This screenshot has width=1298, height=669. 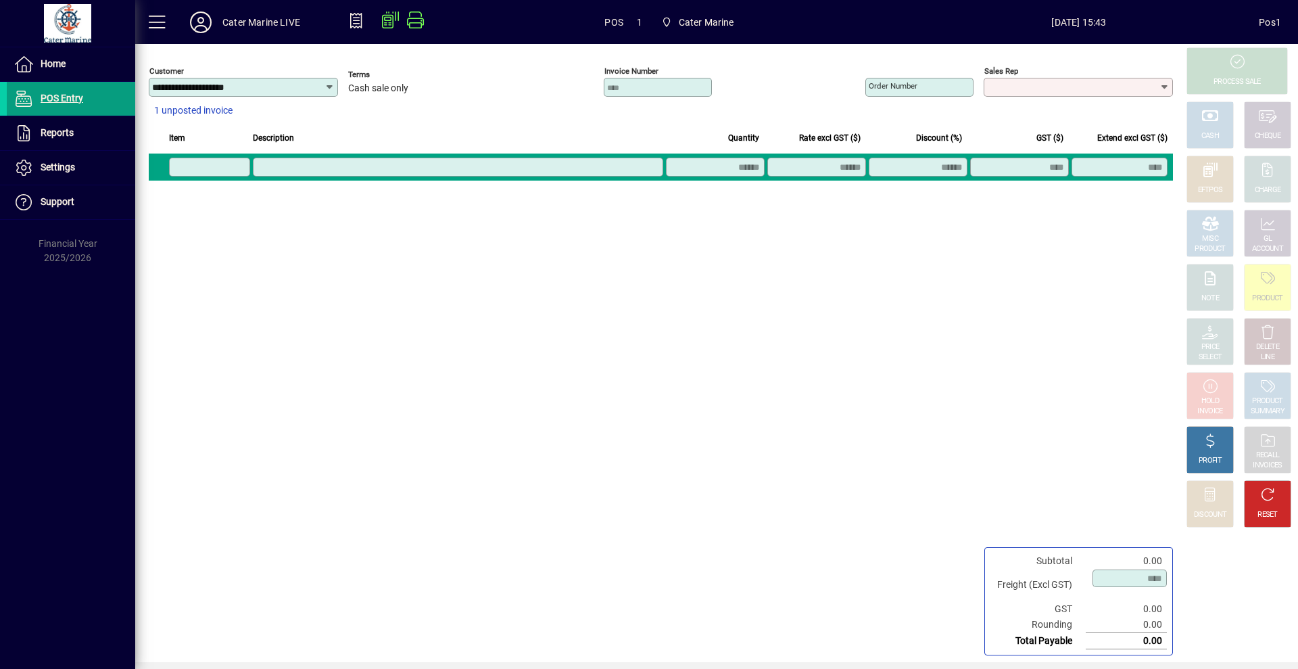 I want to click on div: DELETE, so click(x=1268, y=347).